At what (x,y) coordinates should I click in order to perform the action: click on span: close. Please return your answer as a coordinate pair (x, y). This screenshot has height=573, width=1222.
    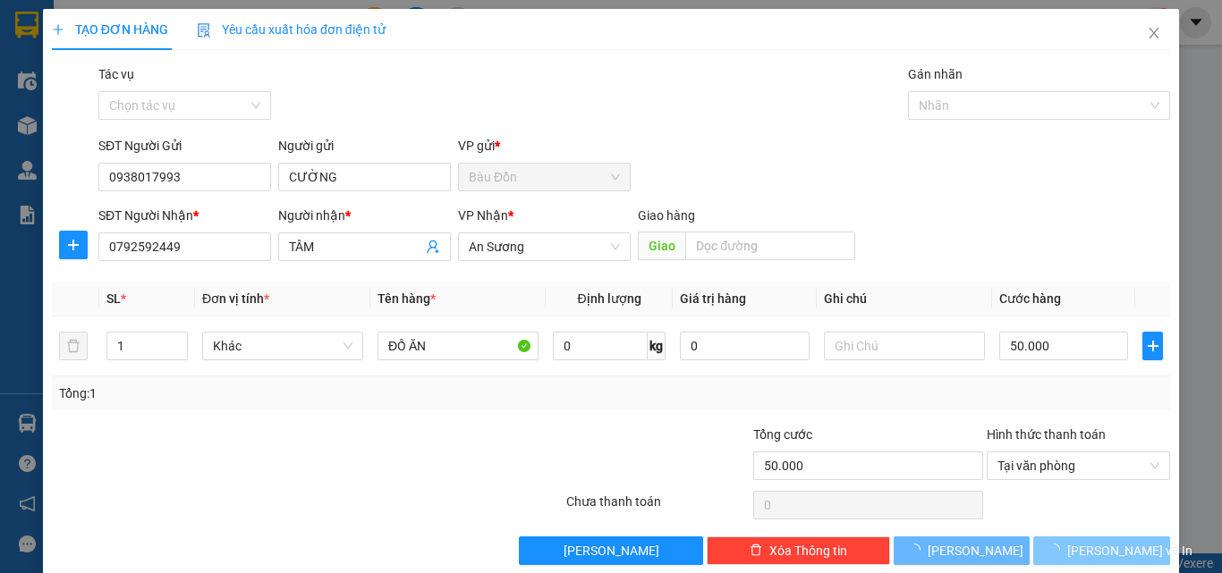
    Looking at the image, I should click on (1154, 33).